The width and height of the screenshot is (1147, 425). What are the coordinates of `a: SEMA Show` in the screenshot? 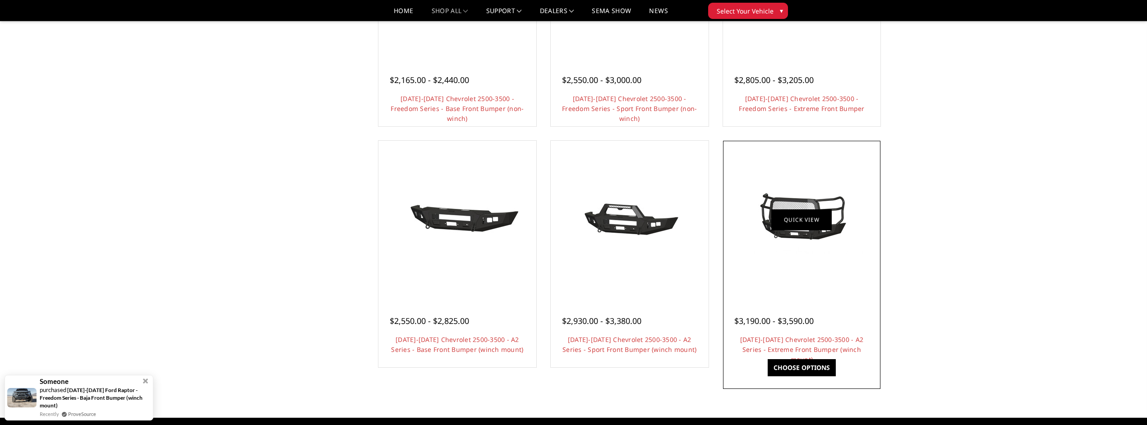 It's located at (611, 14).